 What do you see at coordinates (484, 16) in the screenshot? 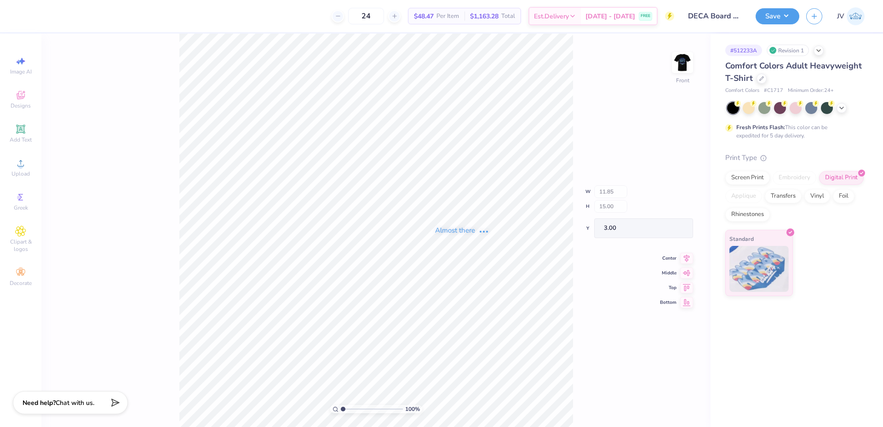
I see `span: $1,163.28` at bounding box center [484, 16].